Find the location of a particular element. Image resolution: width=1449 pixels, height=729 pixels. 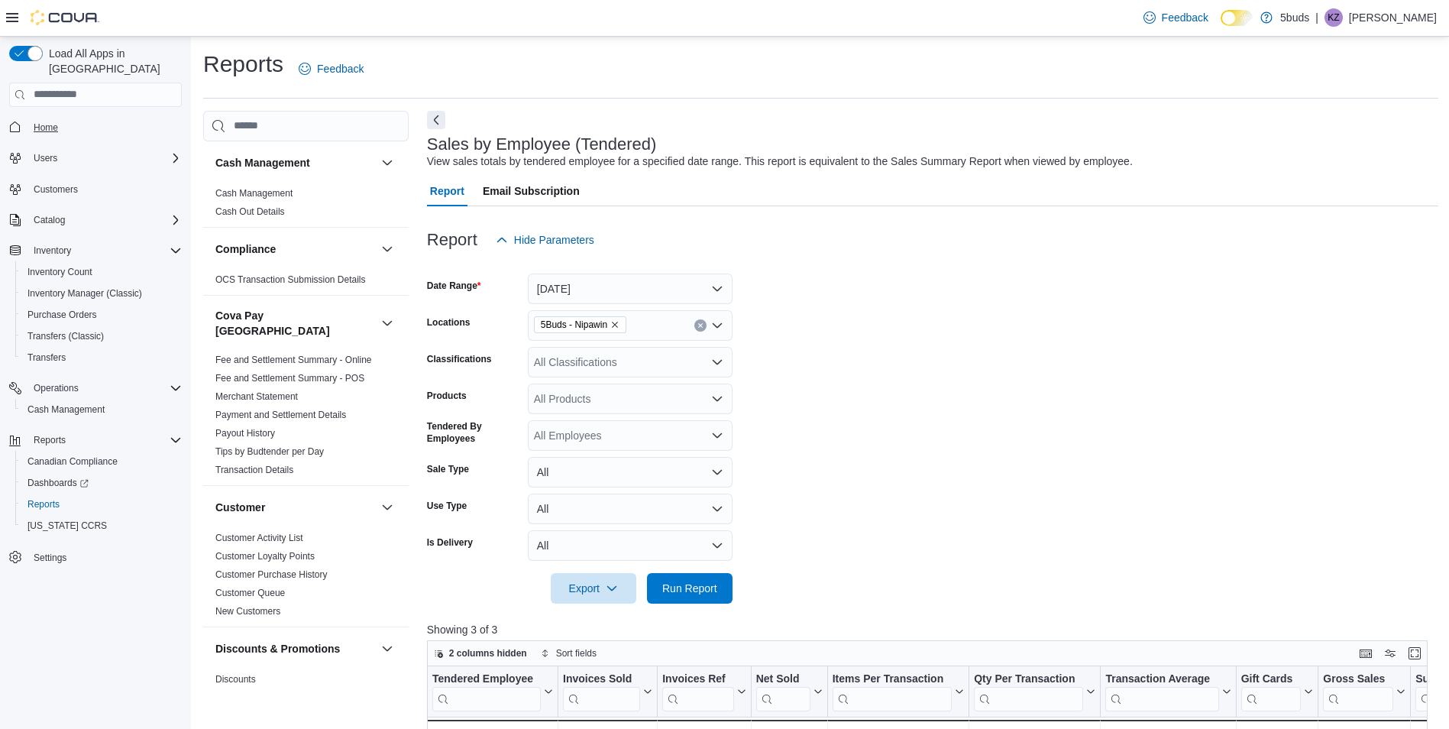

p: Showing 3 of 3 is located at coordinates (933, 629).